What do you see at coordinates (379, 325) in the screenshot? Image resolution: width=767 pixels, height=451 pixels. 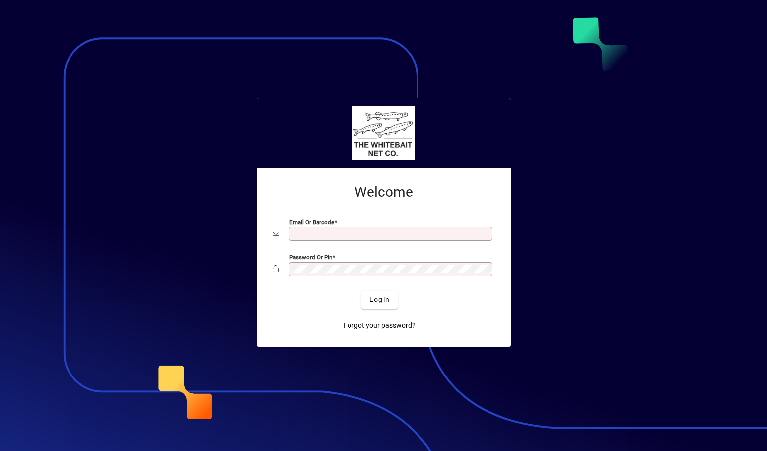 I see `span: Forgot your password?` at bounding box center [379, 325].